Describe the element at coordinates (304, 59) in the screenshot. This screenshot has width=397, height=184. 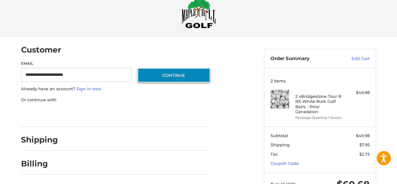
I see `h3: Order Summary` at that location.